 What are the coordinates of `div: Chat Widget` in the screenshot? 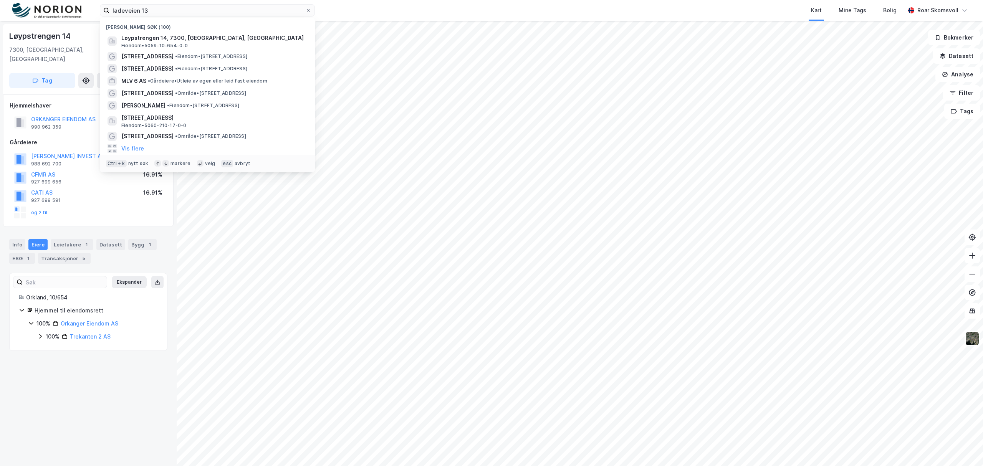 It's located at (964, 448).